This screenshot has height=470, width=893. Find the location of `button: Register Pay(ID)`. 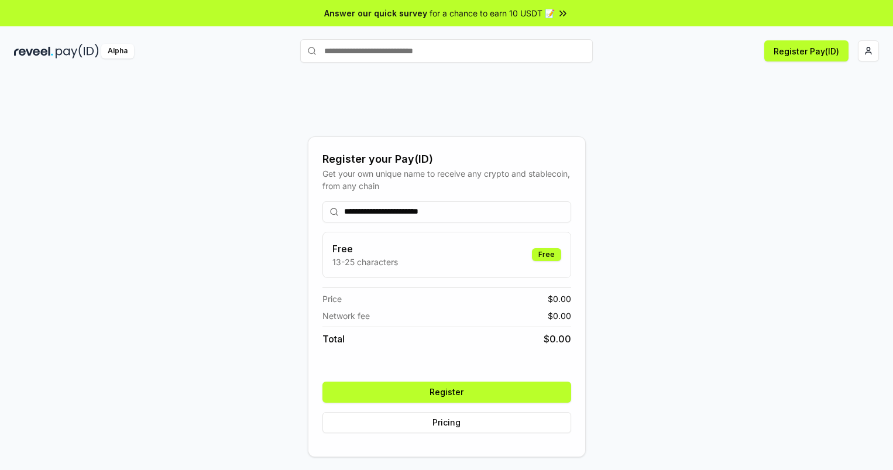

button: Register Pay(ID) is located at coordinates (806, 51).